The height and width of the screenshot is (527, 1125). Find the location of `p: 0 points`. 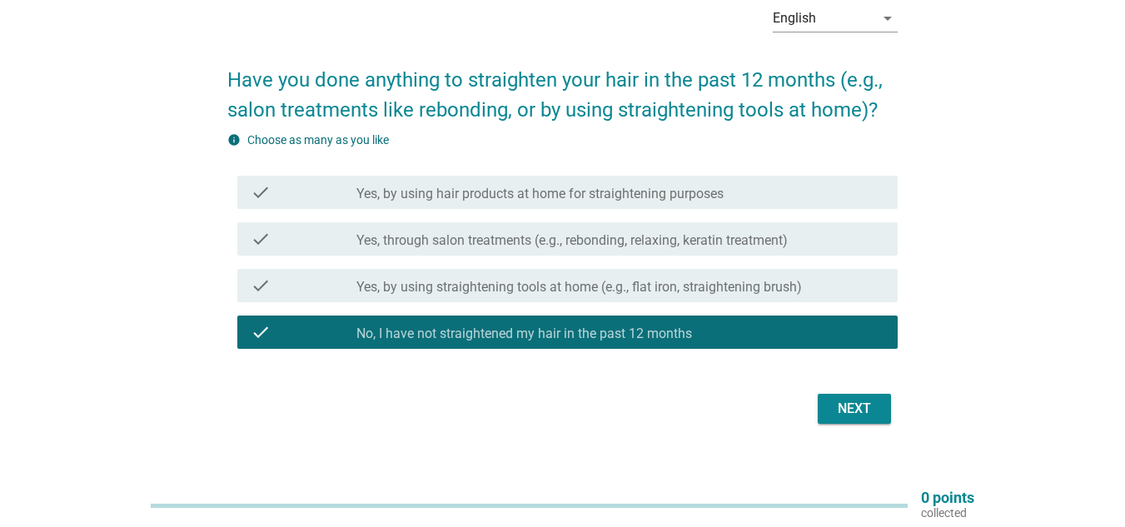

p: 0 points is located at coordinates (948, 498).